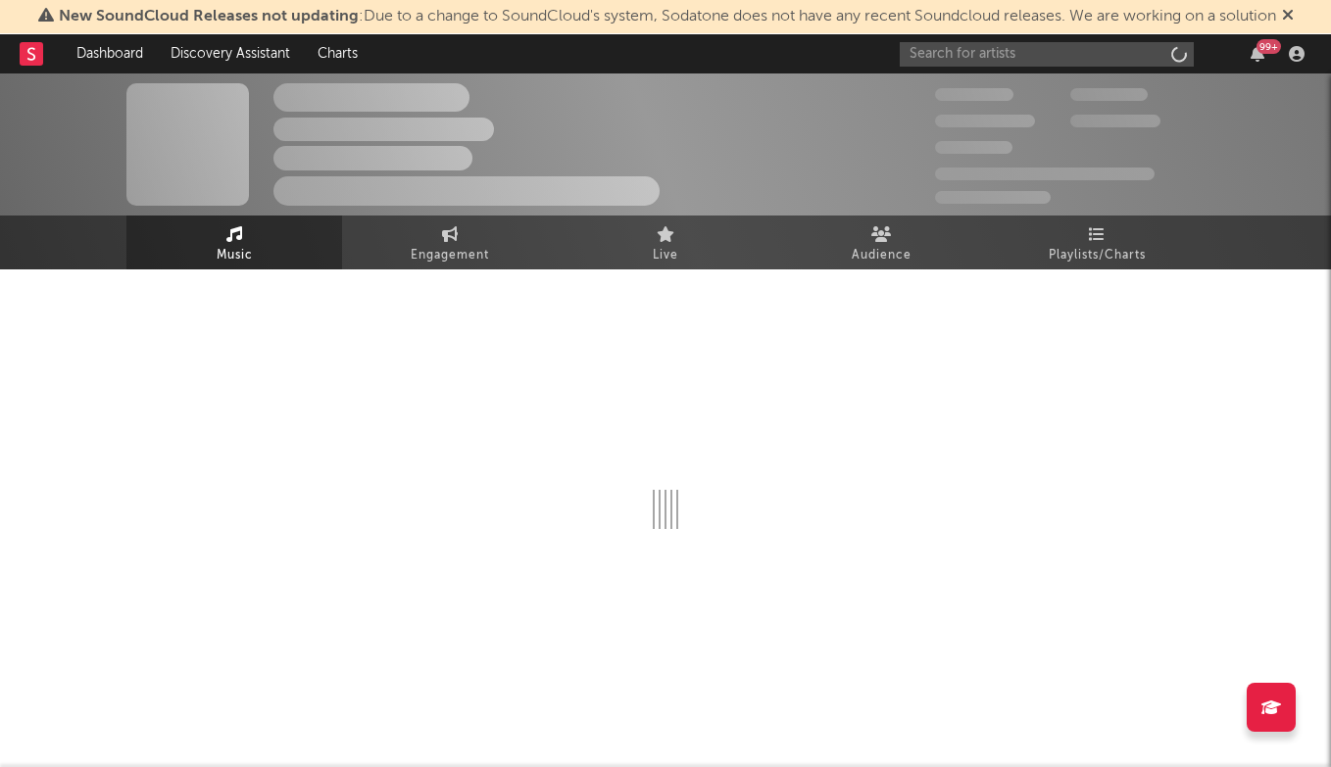 The height and width of the screenshot is (767, 1331). What do you see at coordinates (1115, 121) in the screenshot?
I see `span: 1,000,000` at bounding box center [1115, 121].